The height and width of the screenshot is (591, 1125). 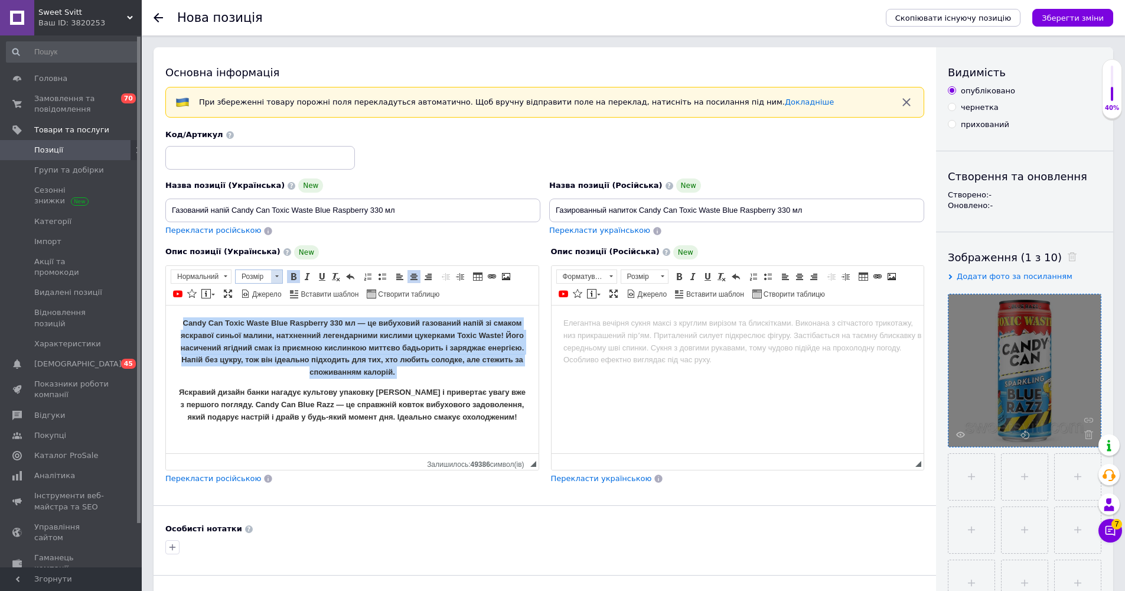 I want to click on input: Пошук, so click(x=73, y=52).